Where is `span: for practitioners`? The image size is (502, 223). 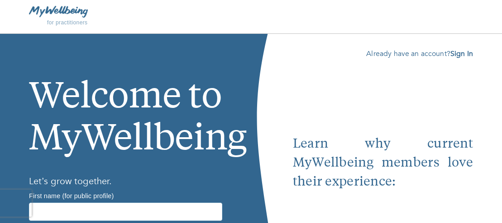 span: for practitioners is located at coordinates (67, 23).